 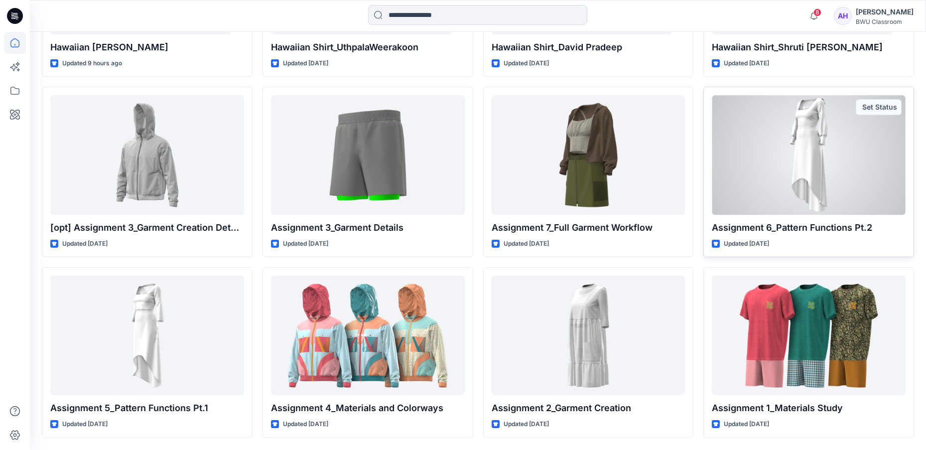 What do you see at coordinates (368, 47) in the screenshot?
I see `p: Hawaiian Shirt_UthpalaWeerakoon` at bounding box center [368, 47].